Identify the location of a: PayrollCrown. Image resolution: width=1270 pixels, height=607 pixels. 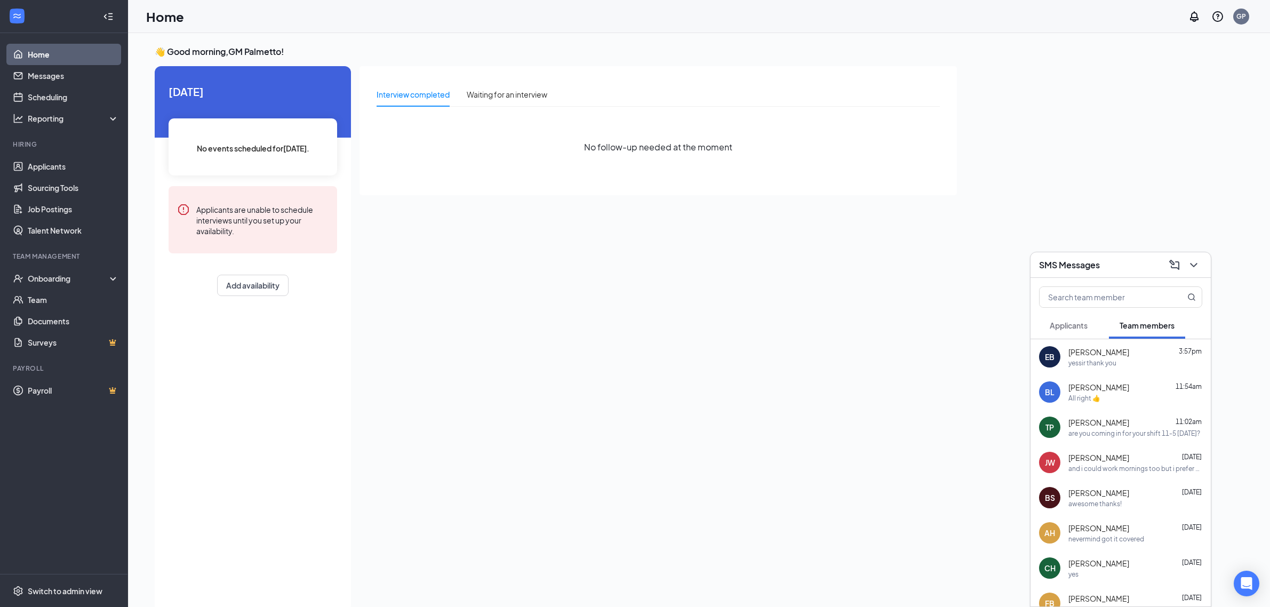
(73, 390).